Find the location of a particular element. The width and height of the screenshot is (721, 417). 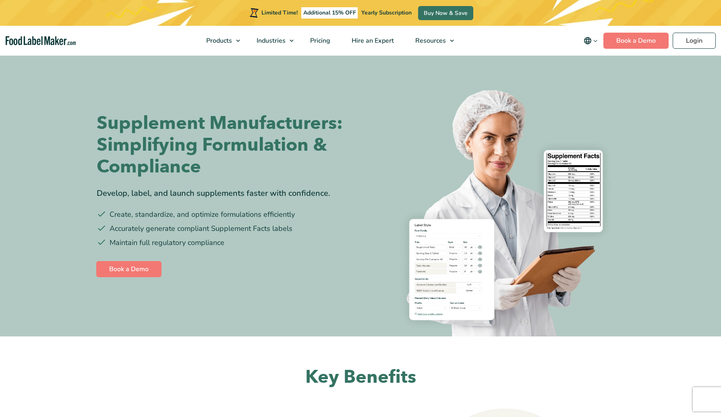

a: Industries is located at coordinates (272, 41).